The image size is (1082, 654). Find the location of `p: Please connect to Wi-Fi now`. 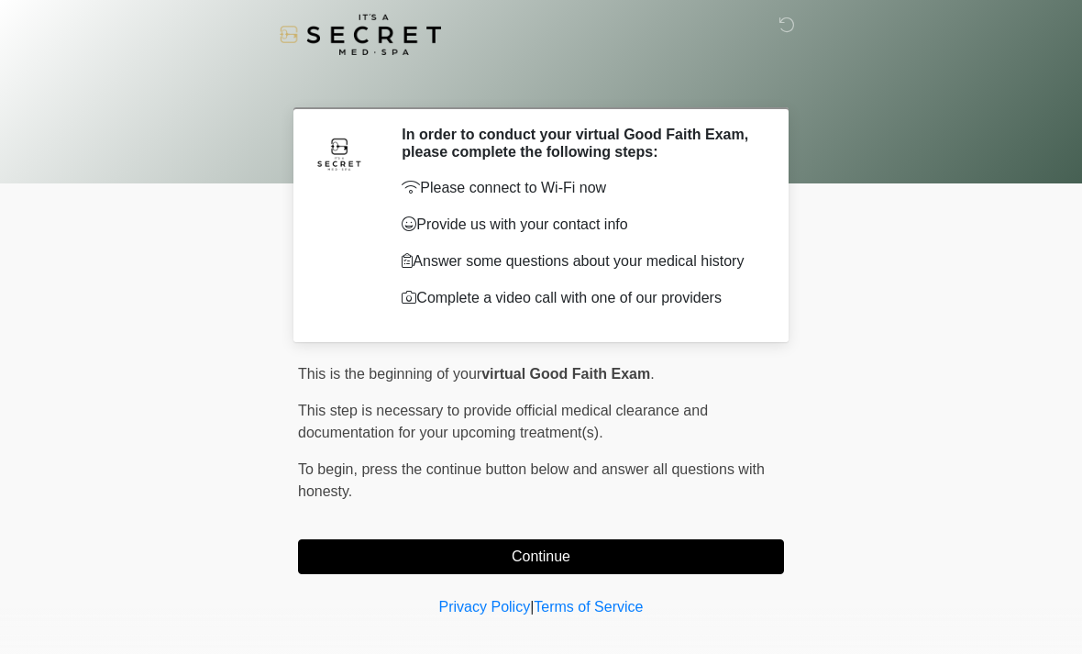

p: Please connect to Wi-Fi now is located at coordinates (579, 188).